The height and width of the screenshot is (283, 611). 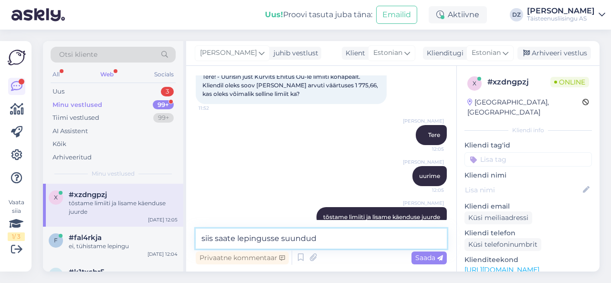 What do you see at coordinates (430, 176) in the screenshot?
I see `span: uurime` at bounding box center [430, 176].